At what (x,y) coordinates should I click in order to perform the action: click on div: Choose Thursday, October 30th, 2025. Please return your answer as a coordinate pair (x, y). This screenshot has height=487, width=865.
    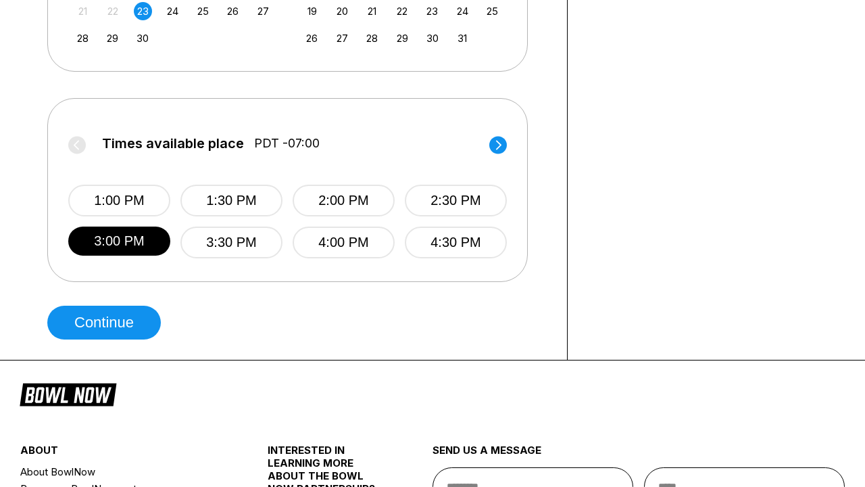
    Looking at the image, I should click on (432, 38).